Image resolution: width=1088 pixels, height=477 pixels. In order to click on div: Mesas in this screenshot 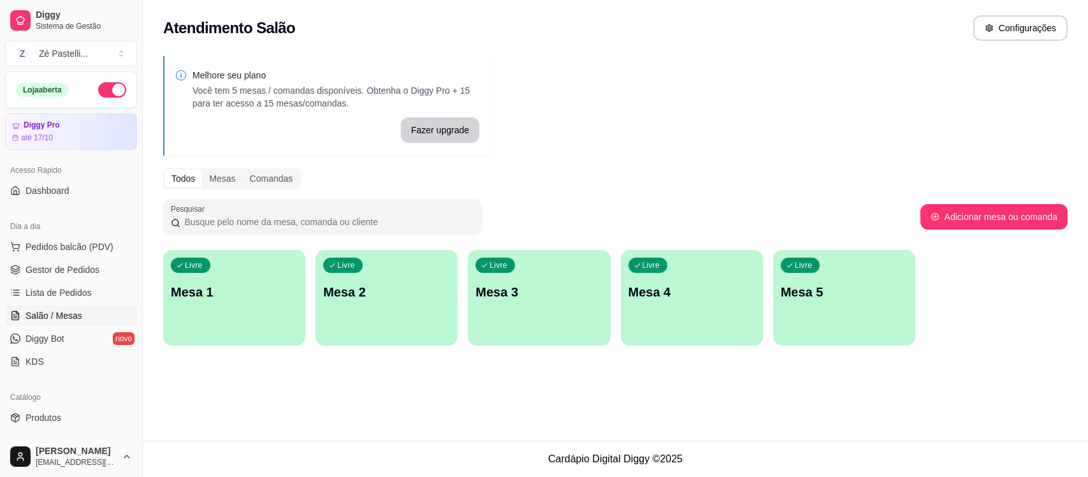, I will do `click(222, 179)`.